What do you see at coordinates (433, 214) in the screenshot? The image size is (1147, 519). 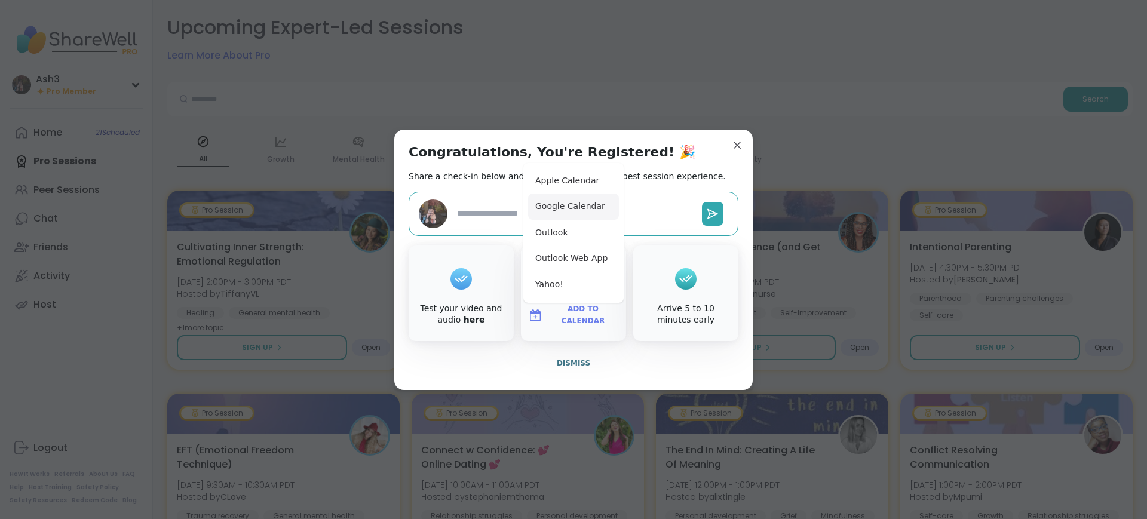 I see `img: Ash3` at bounding box center [433, 214].